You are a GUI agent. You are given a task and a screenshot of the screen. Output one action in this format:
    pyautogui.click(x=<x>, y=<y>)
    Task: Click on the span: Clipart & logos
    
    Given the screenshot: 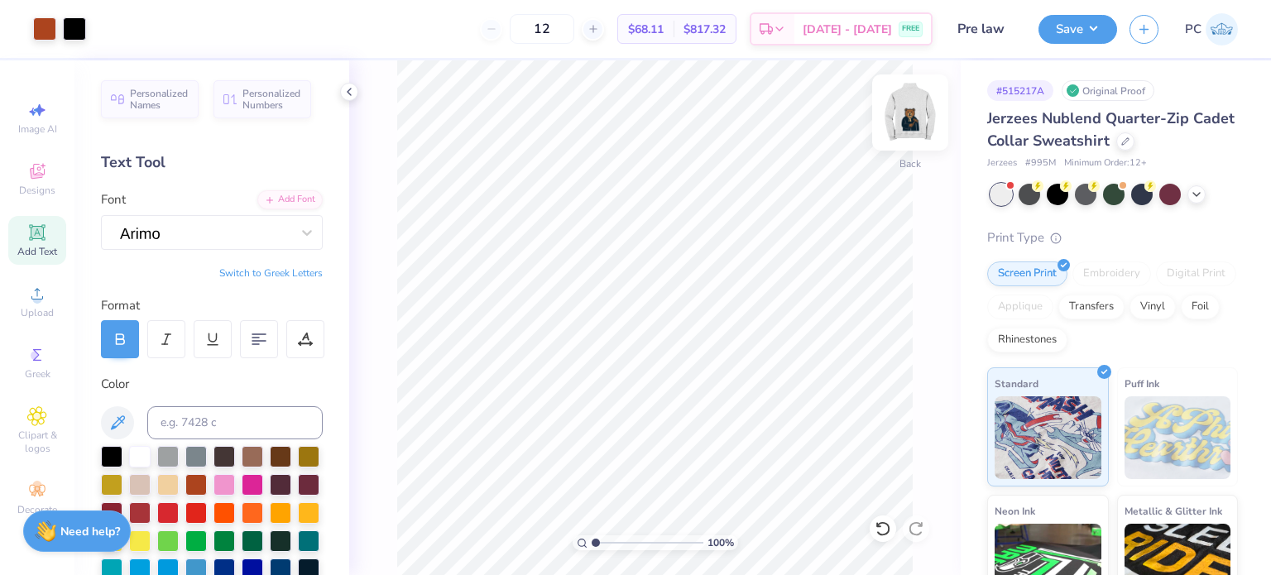 What is the action you would take?
    pyautogui.click(x=37, y=442)
    